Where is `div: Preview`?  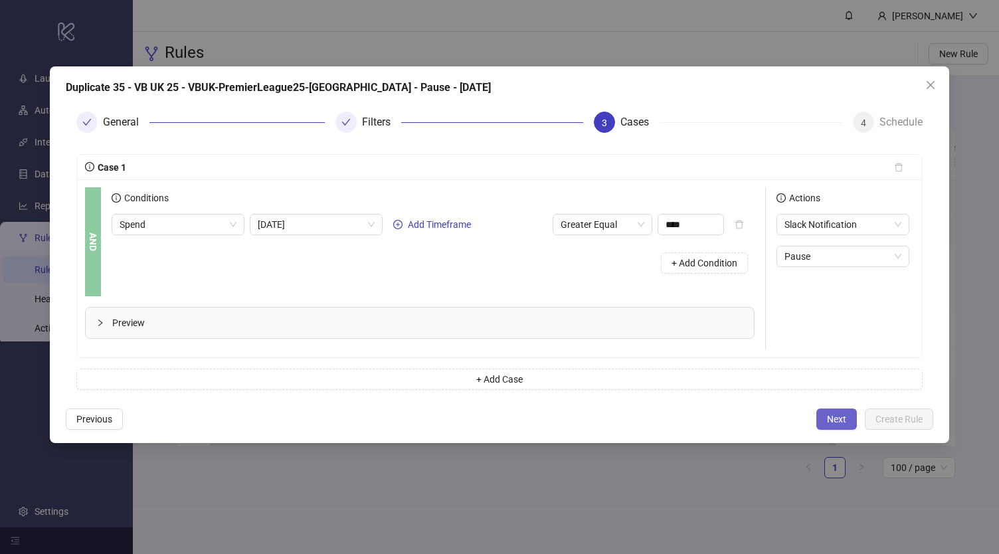 div: Preview is located at coordinates (420, 323).